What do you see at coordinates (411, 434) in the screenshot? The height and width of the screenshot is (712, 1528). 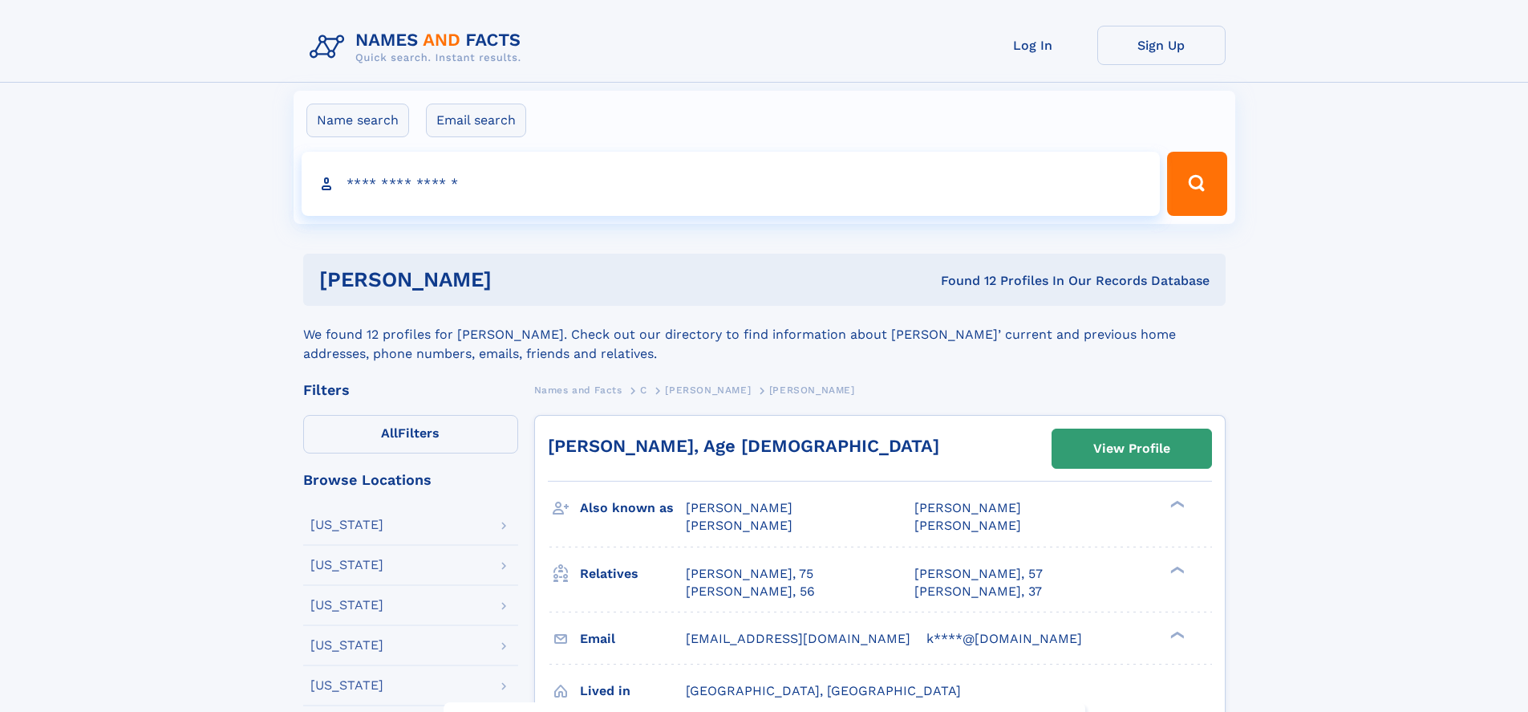 I see `label: Filters` at bounding box center [411, 434].